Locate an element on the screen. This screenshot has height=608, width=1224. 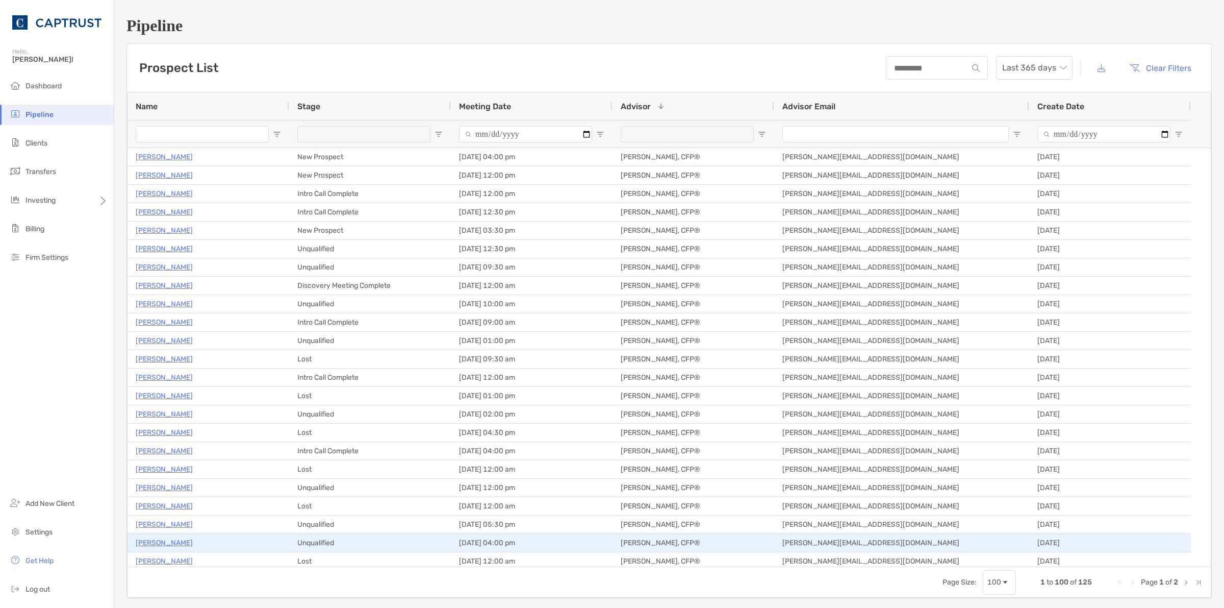
div: Next Page is located at coordinates (1186, 582).